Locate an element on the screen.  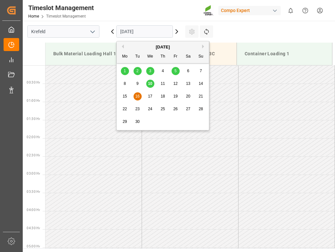
span: 29 is located at coordinates (124, 122).